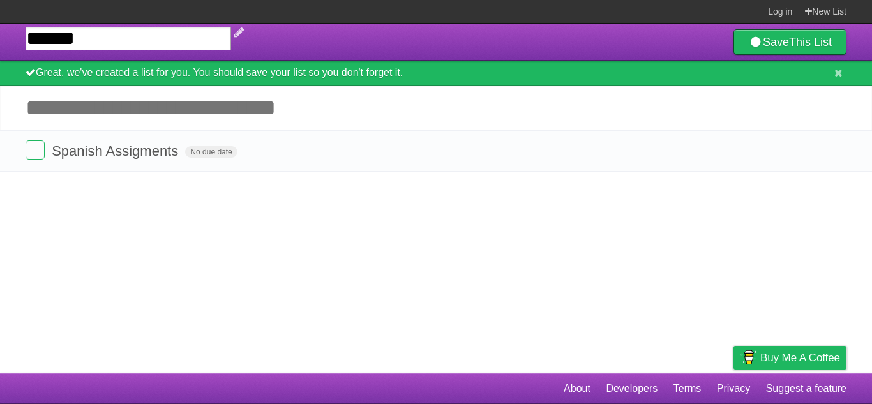 The height and width of the screenshot is (404, 872). Describe the element at coordinates (687, 389) in the screenshot. I see `a: Terms` at that location.